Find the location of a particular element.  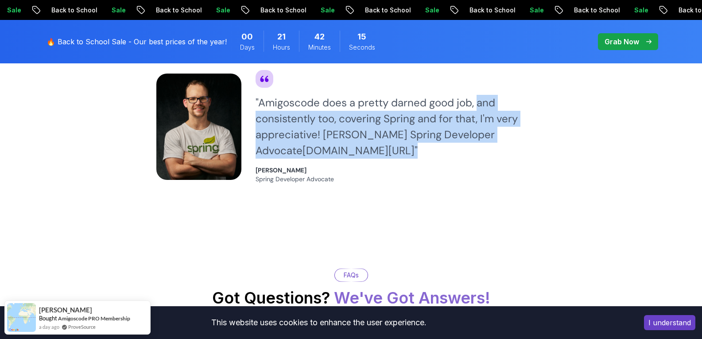

p: Grab Now is located at coordinates (622, 42).